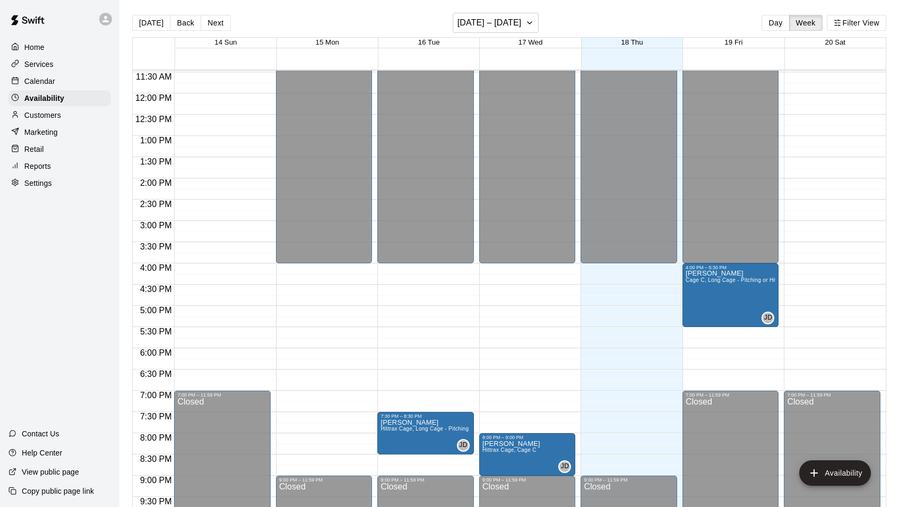 The height and width of the screenshot is (507, 899). Describe the element at coordinates (836, 42) in the screenshot. I see `span: 20 Sat` at that location.